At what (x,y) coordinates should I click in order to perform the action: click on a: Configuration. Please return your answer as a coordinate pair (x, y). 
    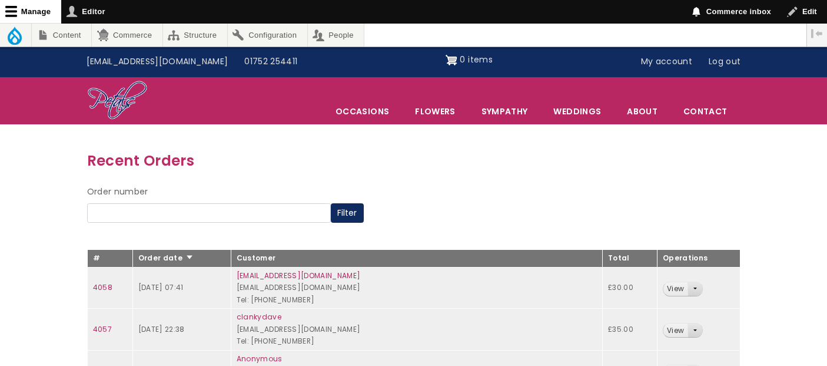
    Looking at the image, I should click on (267, 35).